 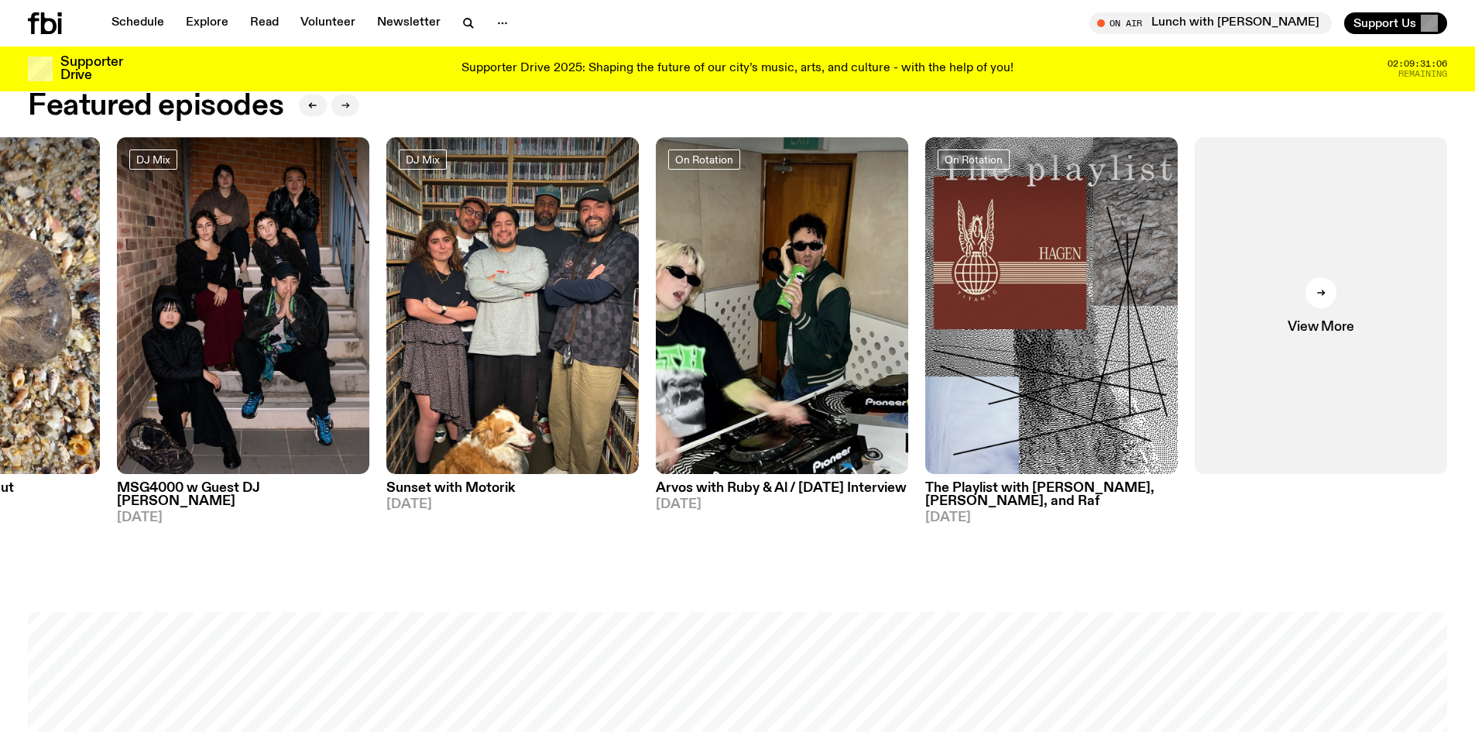 What do you see at coordinates (1422, 74) in the screenshot?
I see `span: Remaining` at bounding box center [1422, 74].